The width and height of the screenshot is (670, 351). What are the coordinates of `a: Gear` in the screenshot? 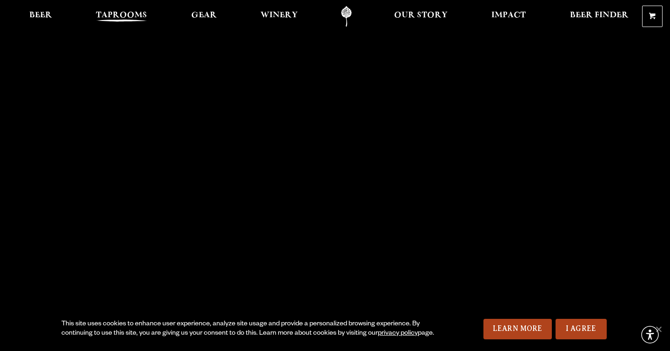 It's located at (204, 16).